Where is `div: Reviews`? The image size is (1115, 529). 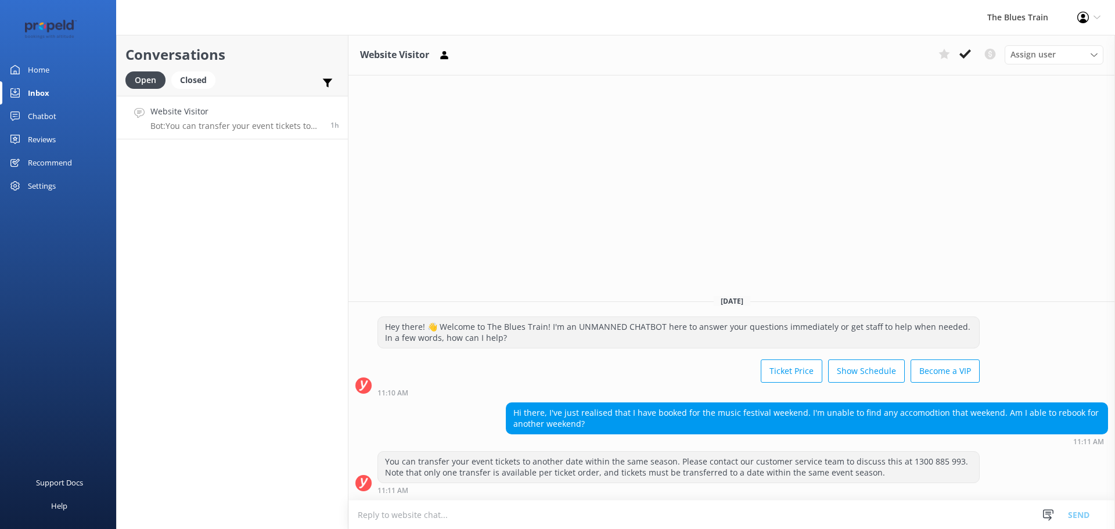
div: Reviews is located at coordinates (42, 139).